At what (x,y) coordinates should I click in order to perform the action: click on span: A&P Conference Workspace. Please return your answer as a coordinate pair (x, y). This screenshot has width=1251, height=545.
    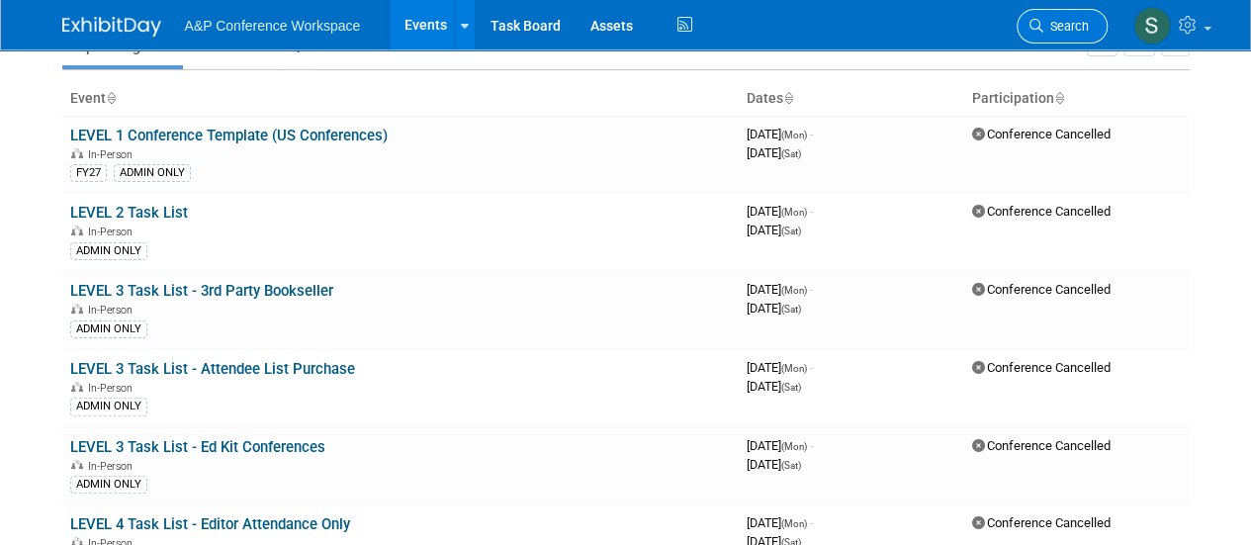
    Looking at the image, I should click on (273, 26).